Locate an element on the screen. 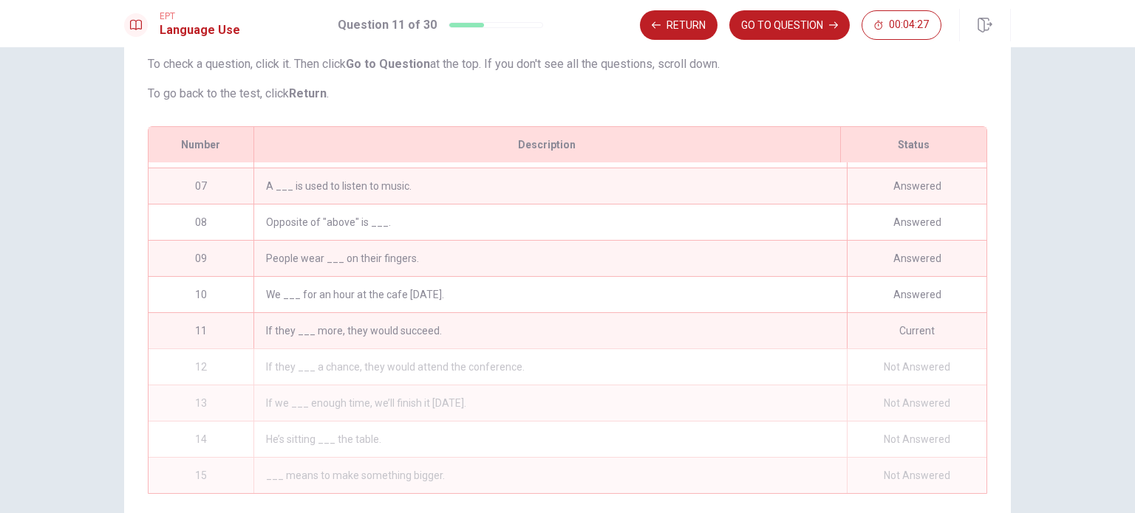 This screenshot has width=1135, height=513. button: GO TO QUESTION is located at coordinates (789, 25).